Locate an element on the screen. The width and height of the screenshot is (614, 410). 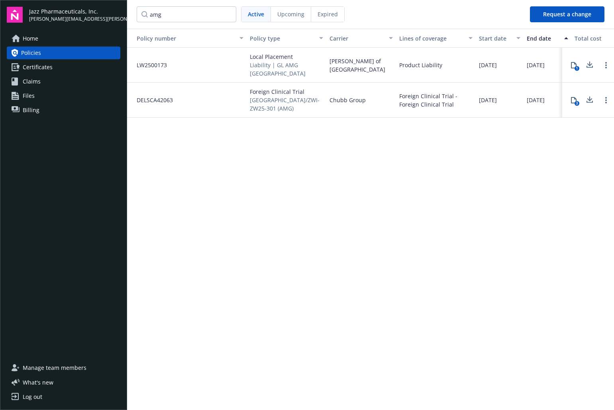
span: Foreign Clinical Trial is located at coordinates (286, 92).